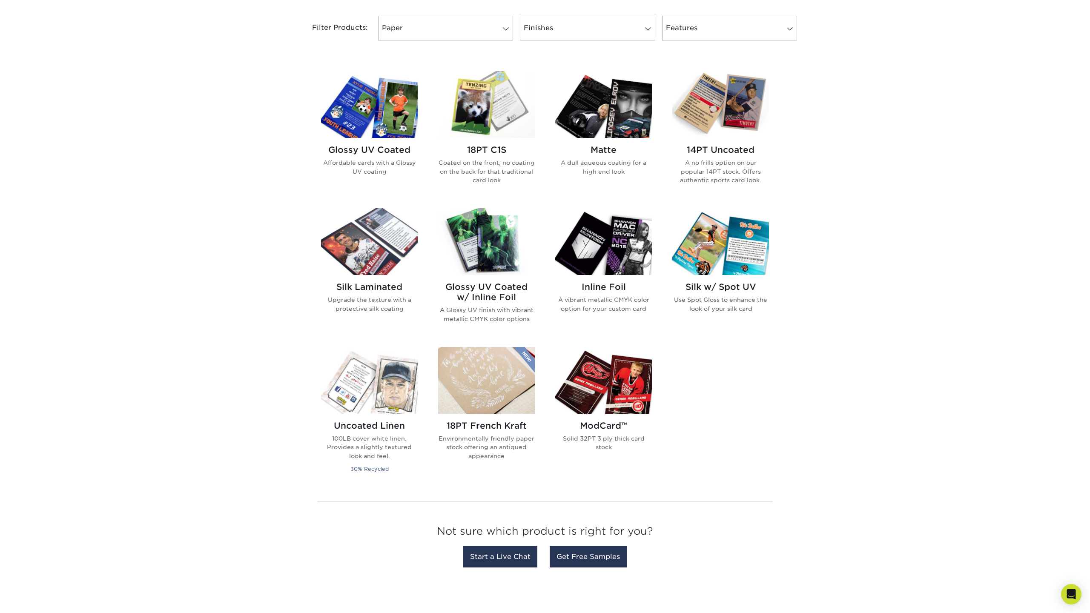 The image size is (1090, 613). Describe the element at coordinates (587, 28) in the screenshot. I see `a: Finishes` at that location.